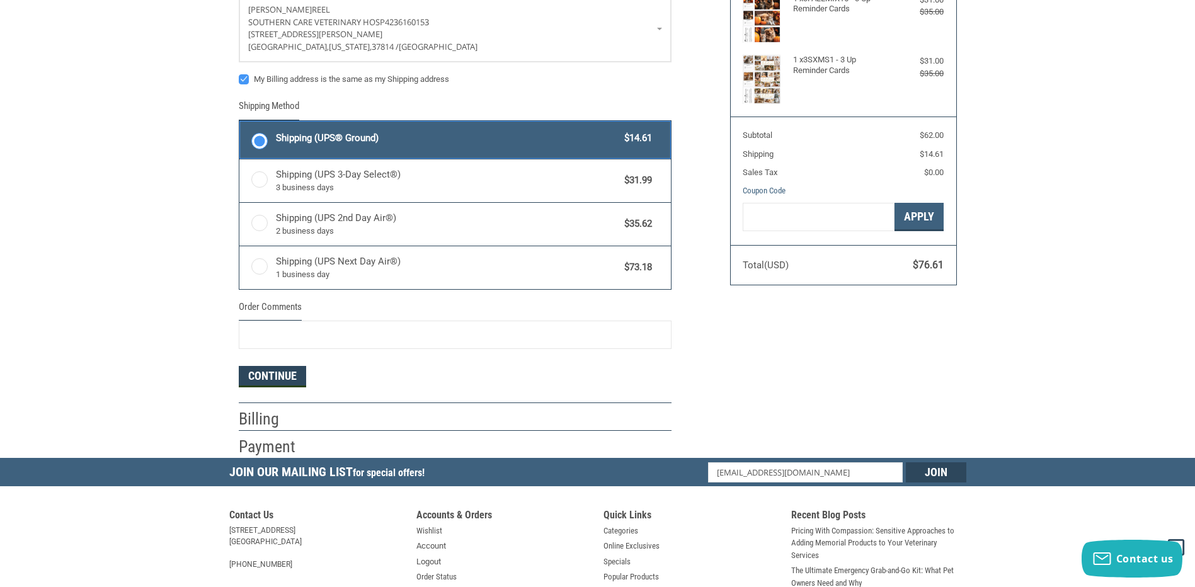 The width and height of the screenshot is (1195, 587). What do you see at coordinates (760, 172) in the screenshot?
I see `span: Sales Tax` at bounding box center [760, 172].